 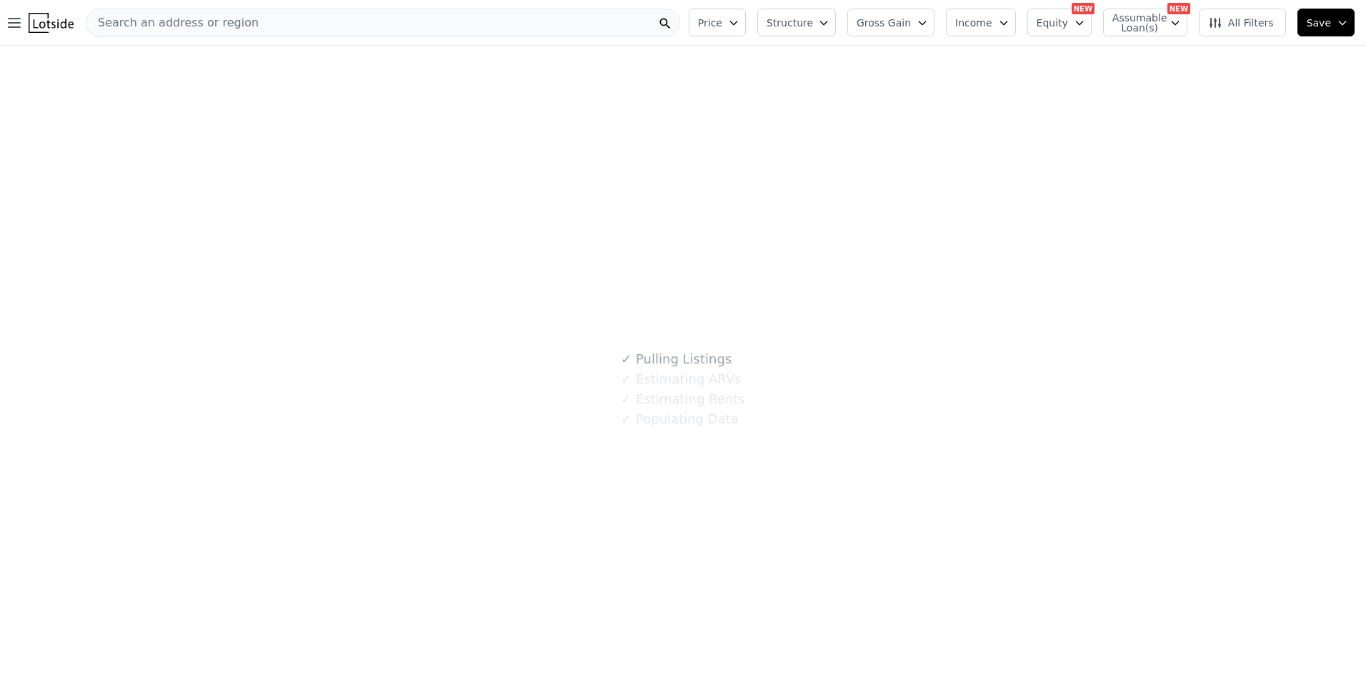 I want to click on span: Assumable Loan(s), so click(x=1135, y=23).